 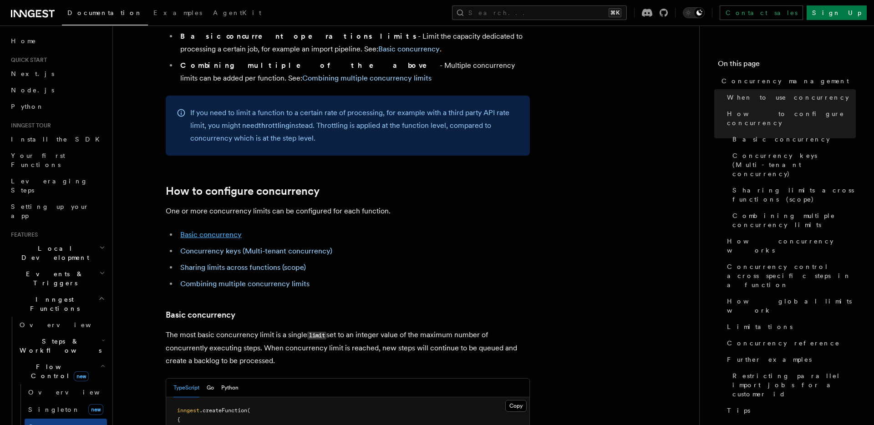 I want to click on kbd: ⌘K, so click(x=615, y=13).